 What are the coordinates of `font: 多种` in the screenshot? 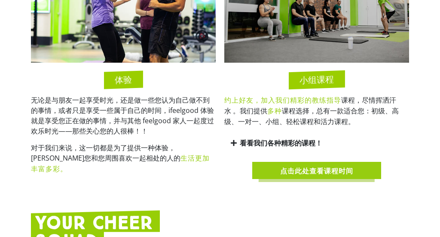 It's located at (274, 111).